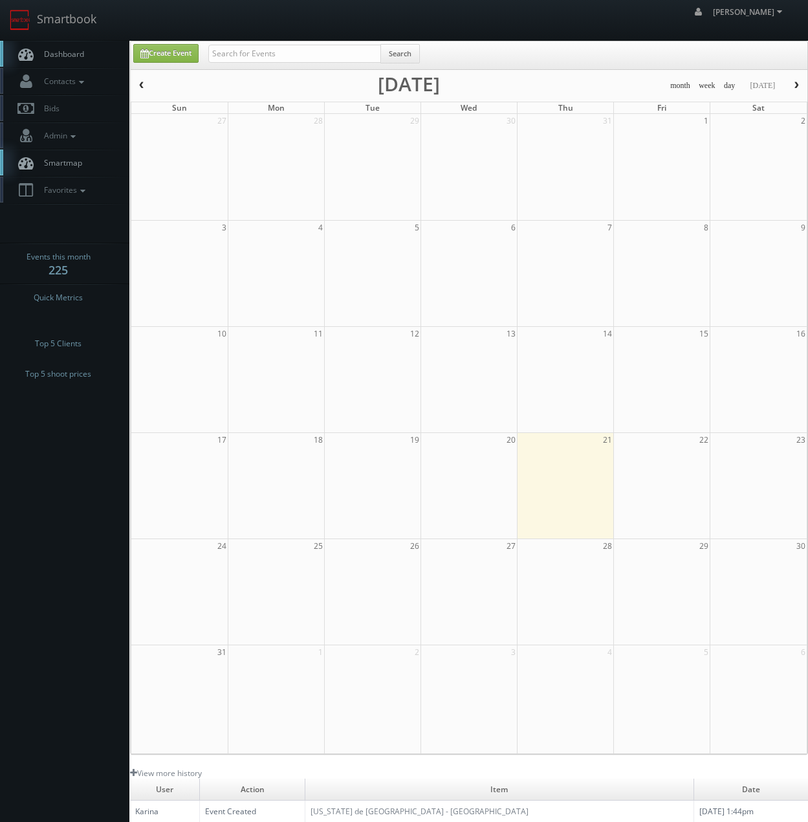 Image resolution: width=808 pixels, height=822 pixels. I want to click on span: 24, so click(222, 545).